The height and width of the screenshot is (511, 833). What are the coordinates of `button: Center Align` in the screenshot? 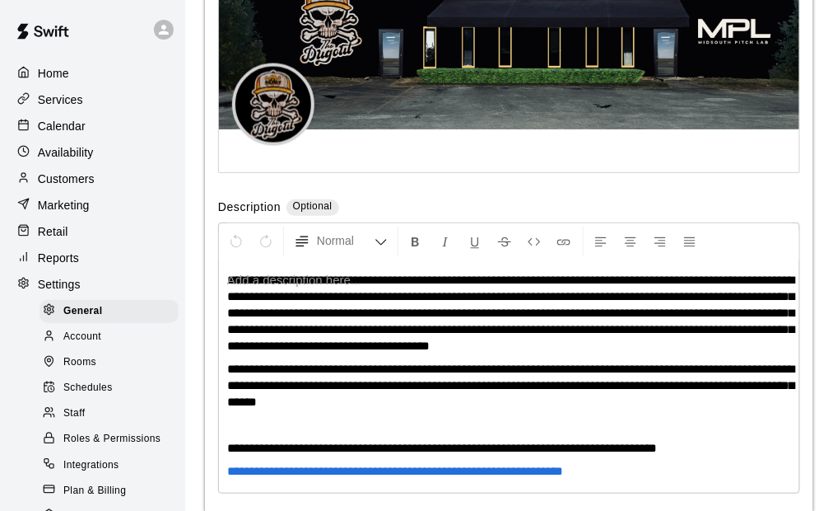 It's located at (631, 241).